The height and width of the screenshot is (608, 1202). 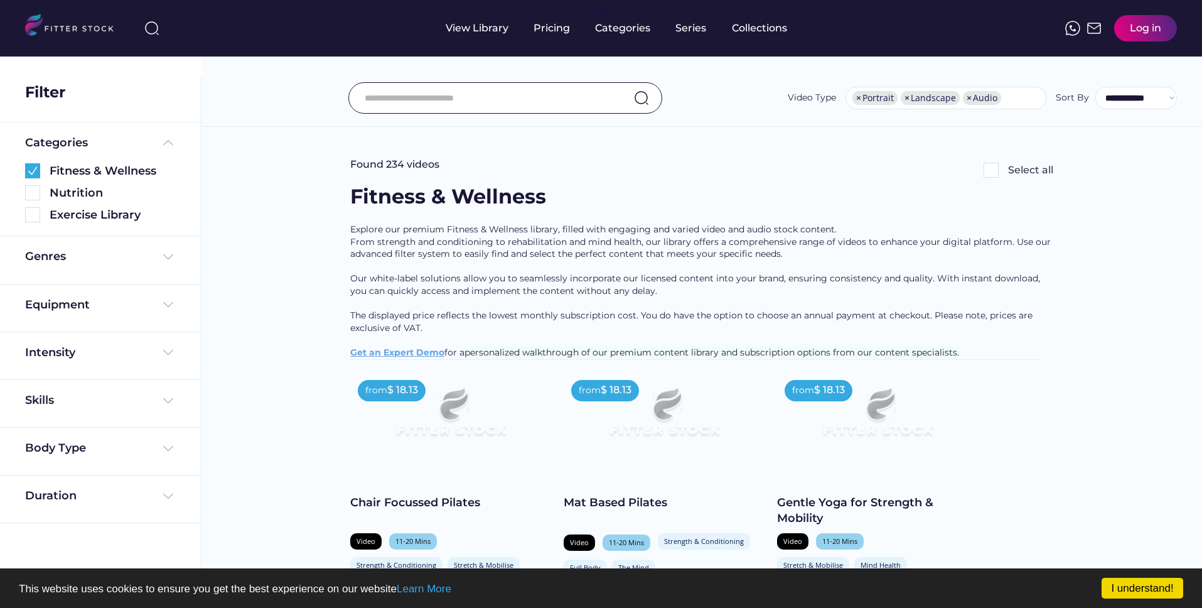 What do you see at coordinates (642, 98) in the screenshot?
I see `img: search-normal.svg` at bounding box center [642, 98].